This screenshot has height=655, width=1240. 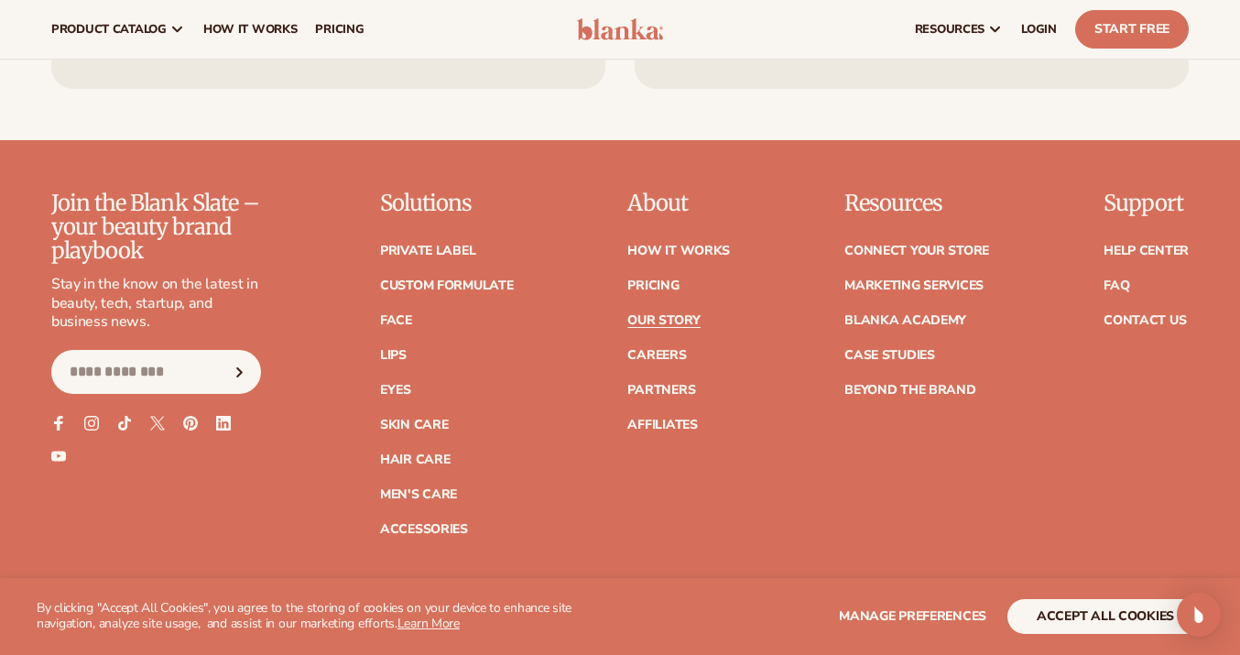 What do you see at coordinates (396, 390) in the screenshot?
I see `a: Eyes` at bounding box center [396, 390].